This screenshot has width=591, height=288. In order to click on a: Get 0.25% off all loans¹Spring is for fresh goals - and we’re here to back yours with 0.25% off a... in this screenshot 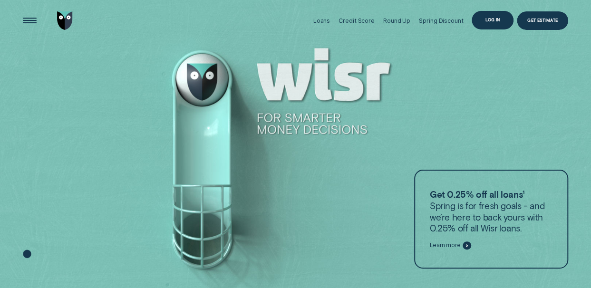, I will do `click(491, 219)`.